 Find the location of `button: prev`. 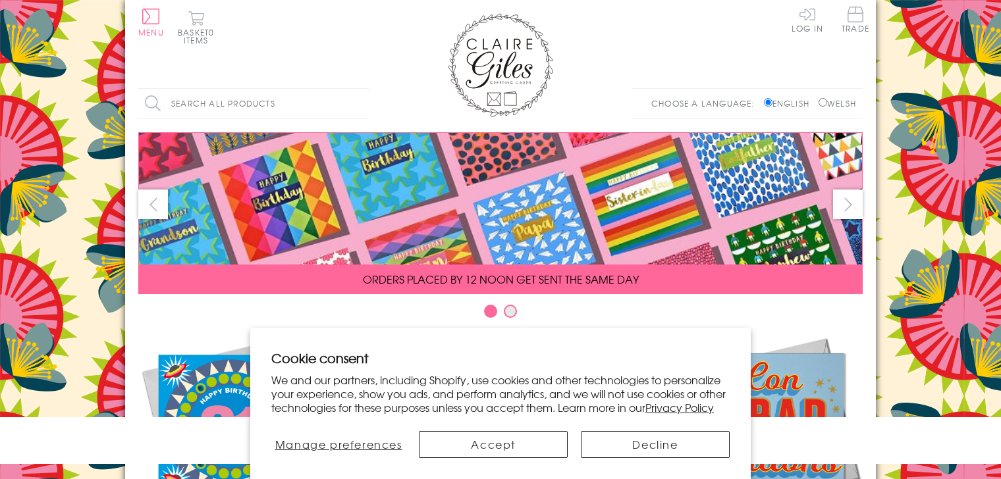

button: prev is located at coordinates (153, 204).